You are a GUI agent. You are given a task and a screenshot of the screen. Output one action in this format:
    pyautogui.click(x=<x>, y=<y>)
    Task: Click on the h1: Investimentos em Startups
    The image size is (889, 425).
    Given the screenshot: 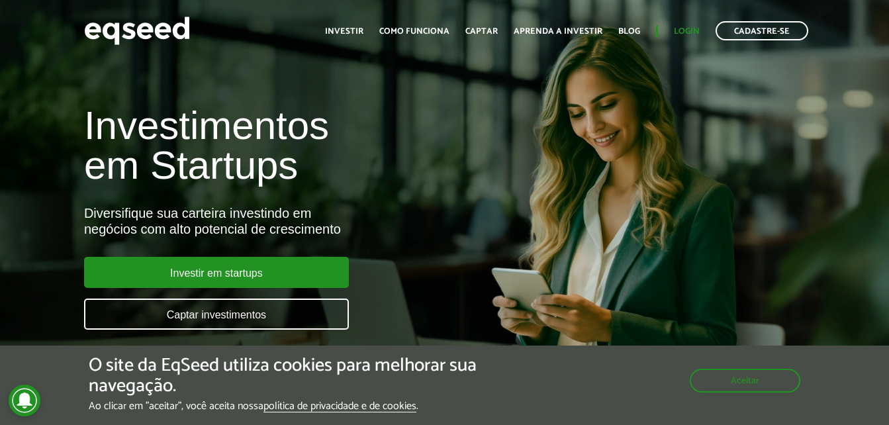 What is the action you would take?
    pyautogui.click(x=296, y=146)
    